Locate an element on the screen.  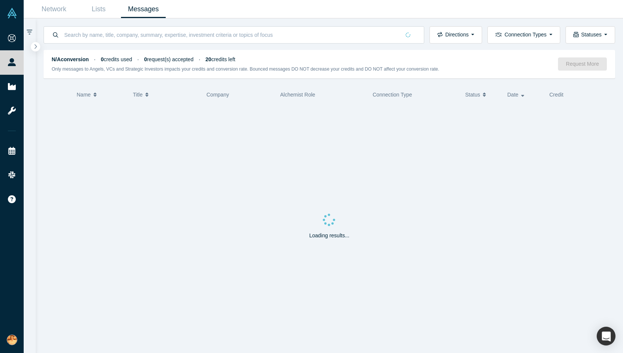
span: credits used is located at coordinates (116, 59).